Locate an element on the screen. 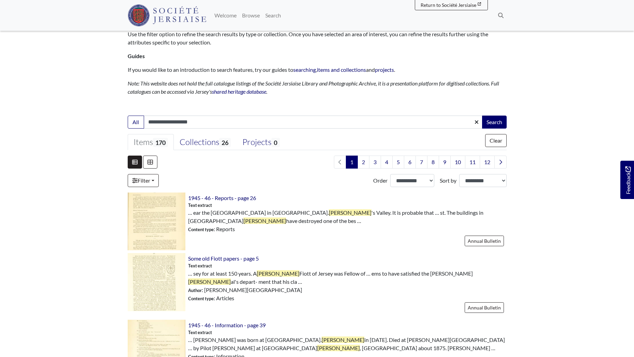  a: searching is located at coordinates (305, 69).